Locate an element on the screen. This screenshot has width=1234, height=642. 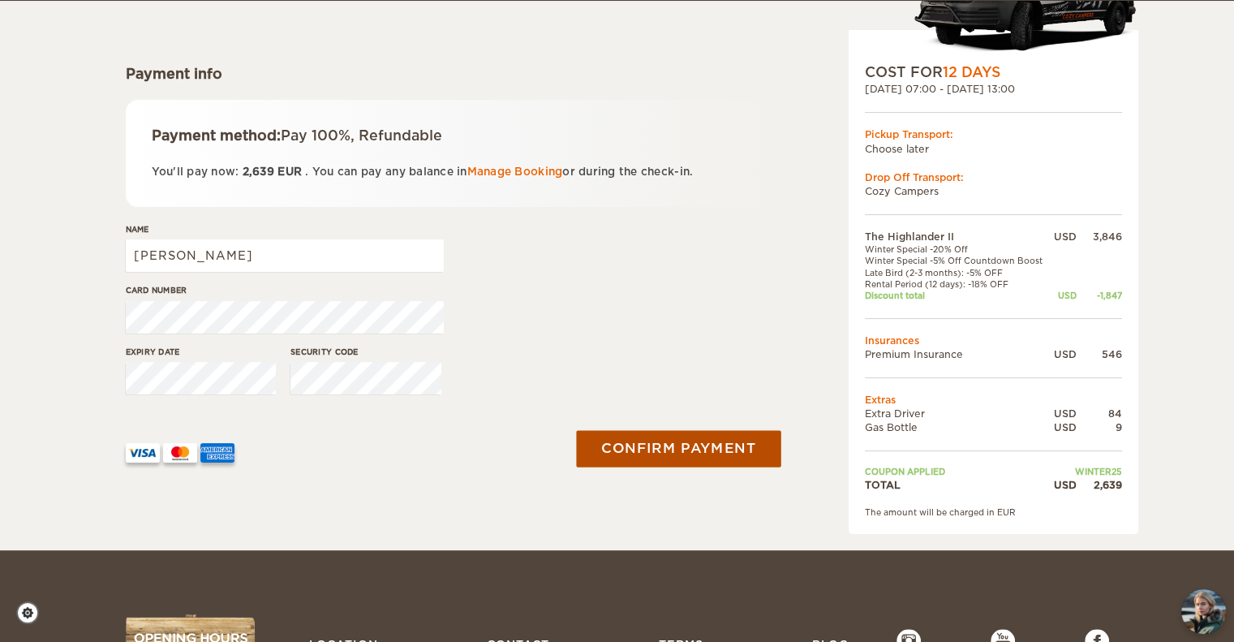
div: COST FOR is located at coordinates (993, 72).